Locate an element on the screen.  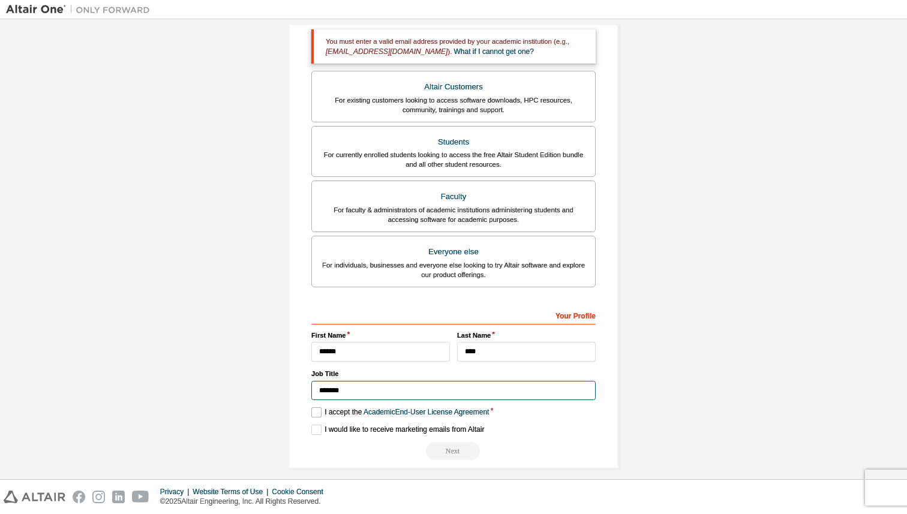
img: youtube.svg is located at coordinates (140, 497).